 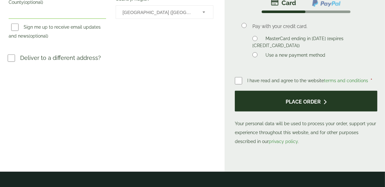 I want to click on button: Place order, so click(x=306, y=101).